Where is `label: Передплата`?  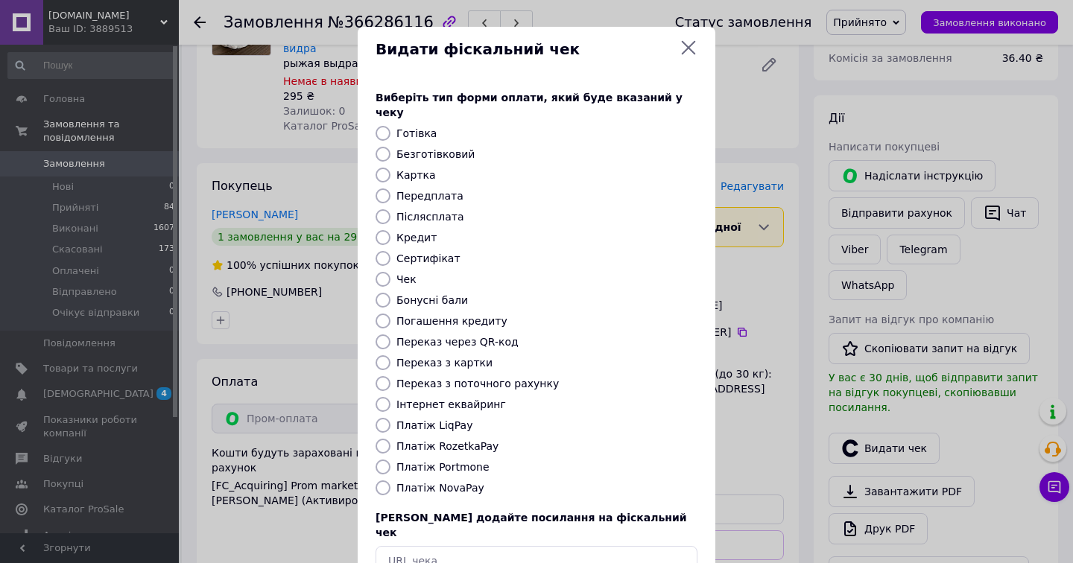
label: Передплата is located at coordinates (430, 196).